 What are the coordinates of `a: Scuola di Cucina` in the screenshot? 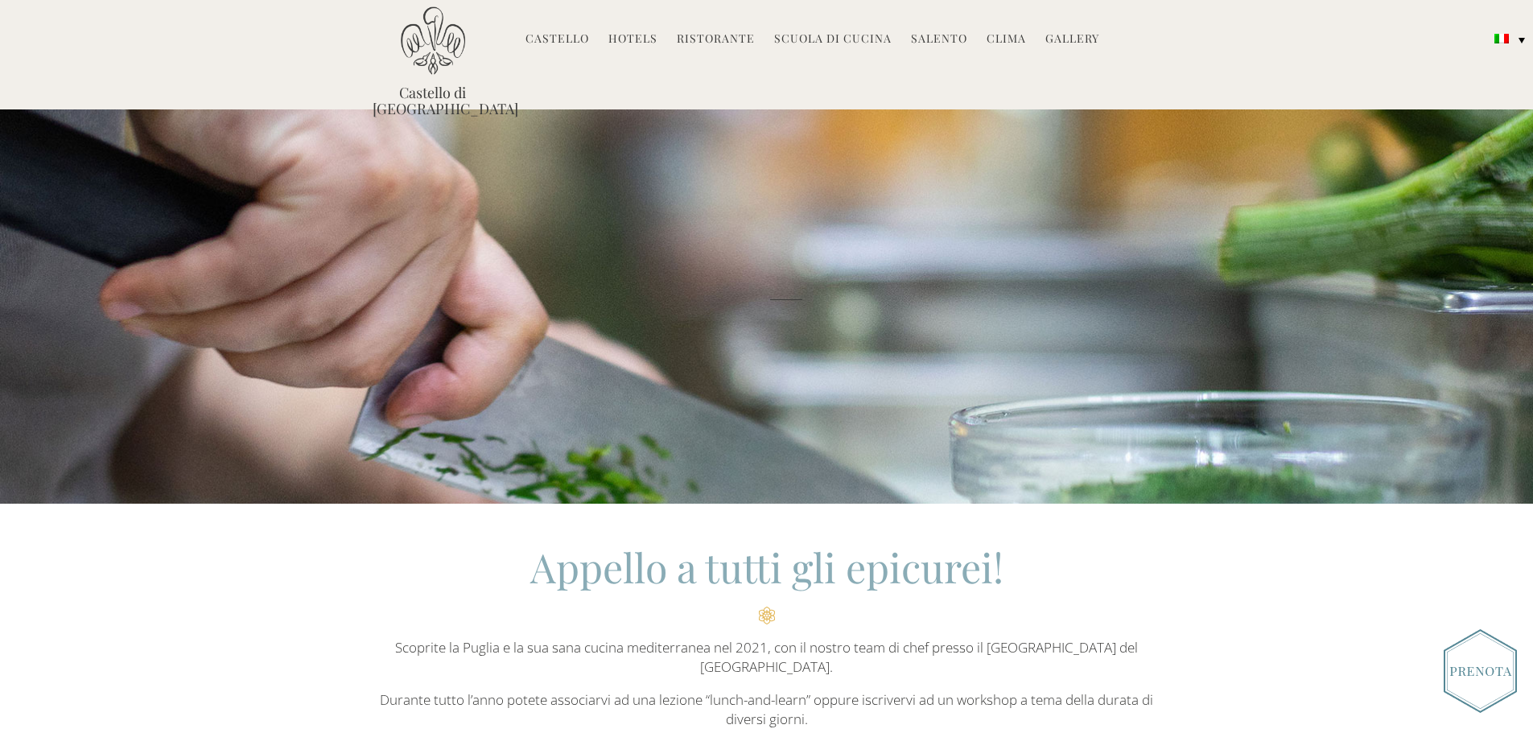 It's located at (833, 39).